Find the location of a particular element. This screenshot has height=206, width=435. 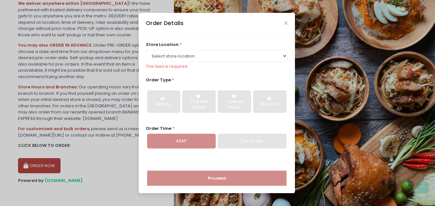

button: Click and Collect is located at coordinates (199, 102).